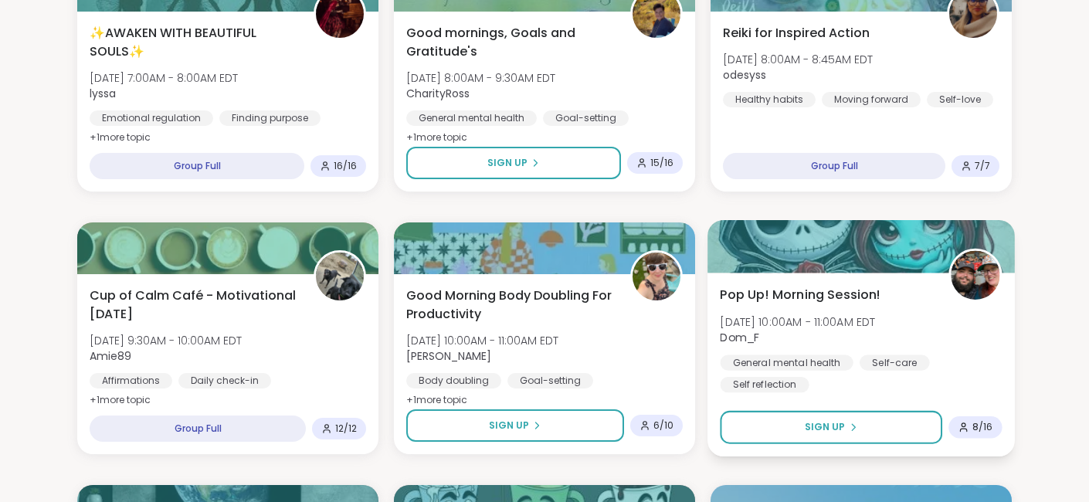  Describe the element at coordinates (340, 277) in the screenshot. I see `img: Amie89` at that location.